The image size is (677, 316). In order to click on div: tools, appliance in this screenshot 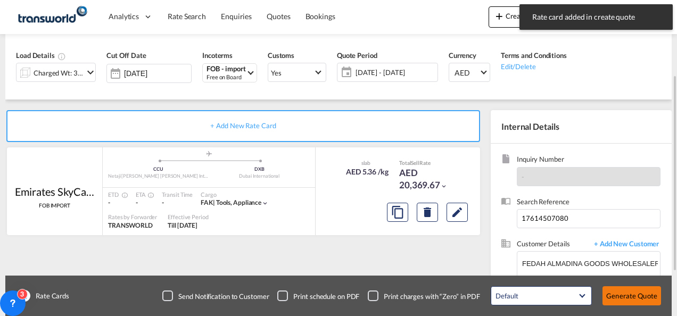, I will do `click(231, 203)`.